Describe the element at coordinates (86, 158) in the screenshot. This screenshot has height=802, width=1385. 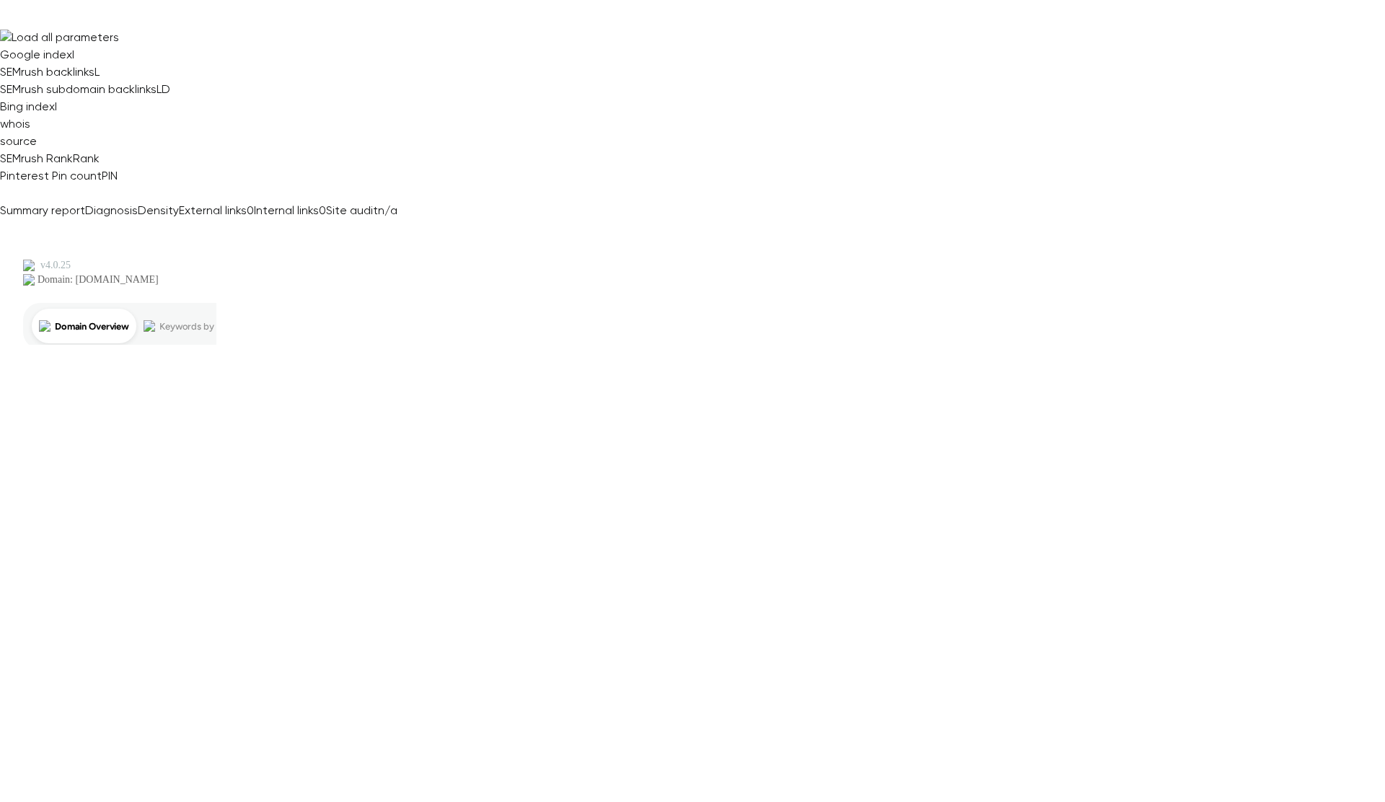
I see `span: Rank` at that location.